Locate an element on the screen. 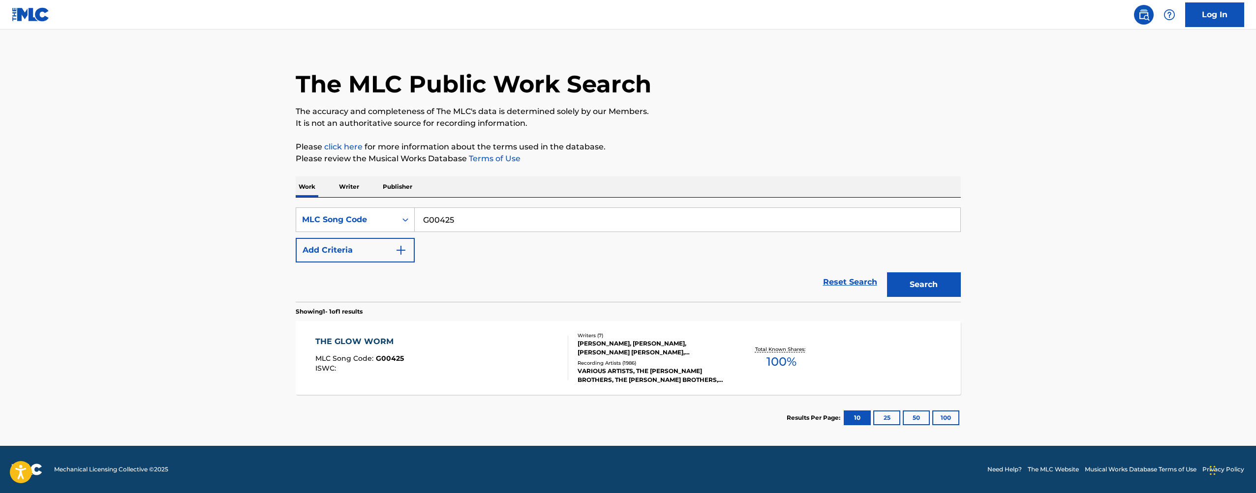 The width and height of the screenshot is (1256, 493). p: Total Known Shares: is located at coordinates (781, 349).